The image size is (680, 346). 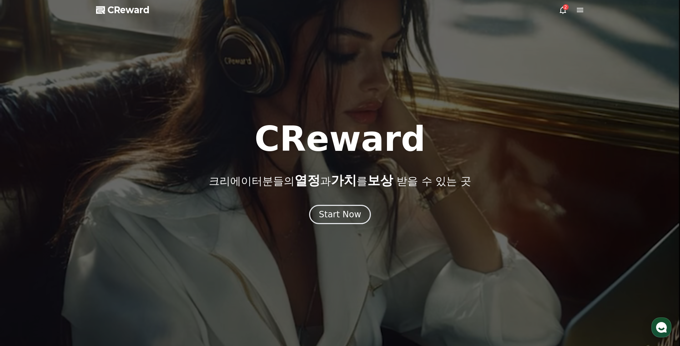 What do you see at coordinates (25, 240) in the screenshot?
I see `span: 홈` at bounding box center [25, 240].